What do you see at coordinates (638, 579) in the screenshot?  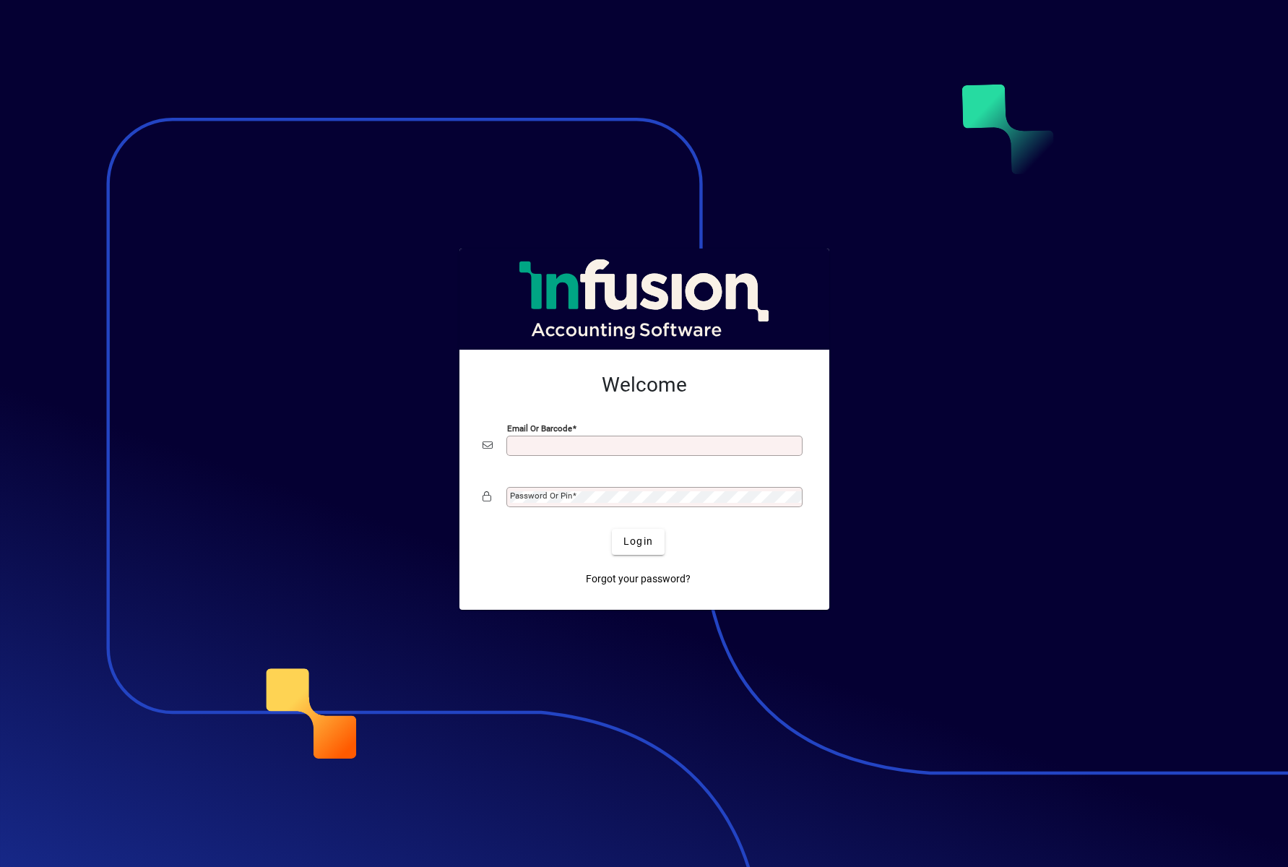 I see `span: Forgot your password?` at bounding box center [638, 579].